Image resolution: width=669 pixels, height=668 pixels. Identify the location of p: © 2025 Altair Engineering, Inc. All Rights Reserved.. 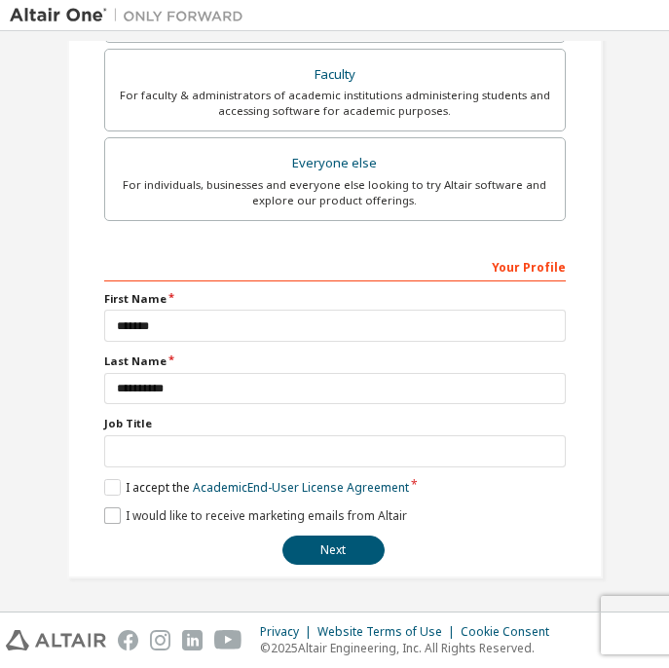
(410, 647).